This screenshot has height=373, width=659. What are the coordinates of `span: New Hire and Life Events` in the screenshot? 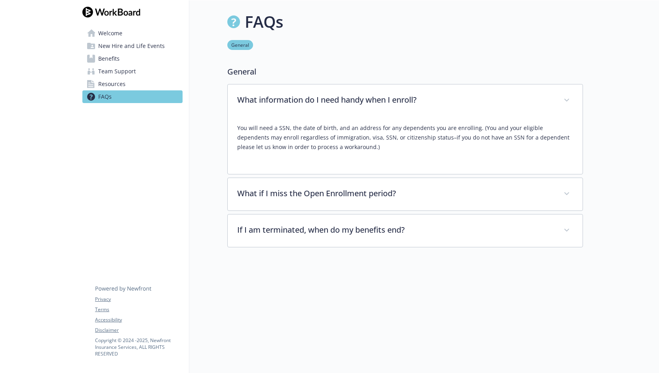 It's located at (131, 46).